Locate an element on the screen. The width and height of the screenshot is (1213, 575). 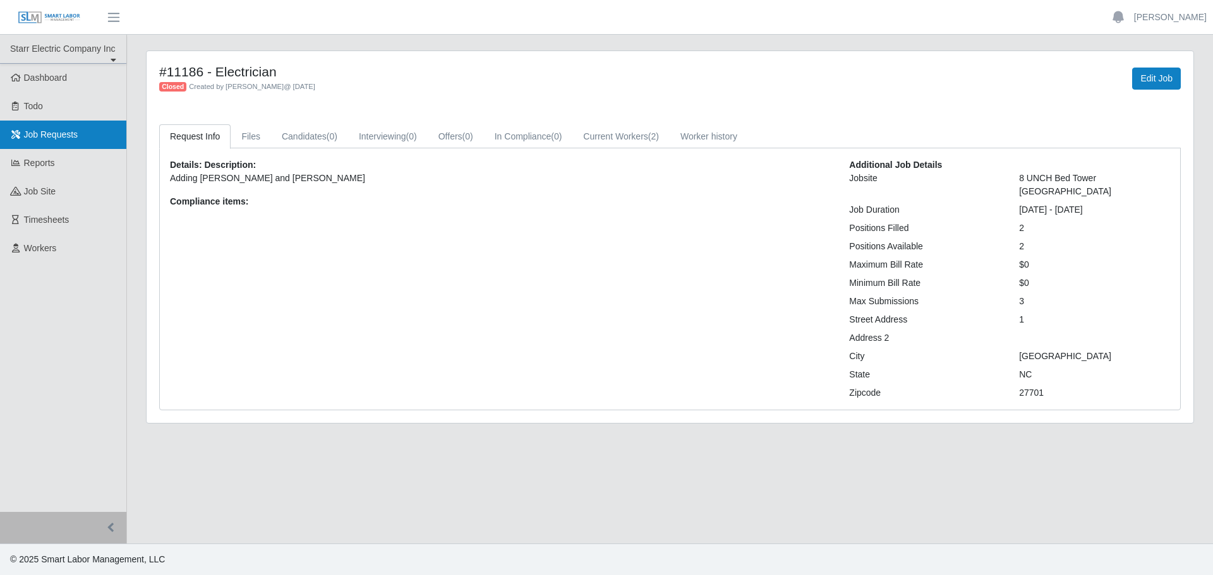
b: Additional Job Details is located at coordinates (895, 165).